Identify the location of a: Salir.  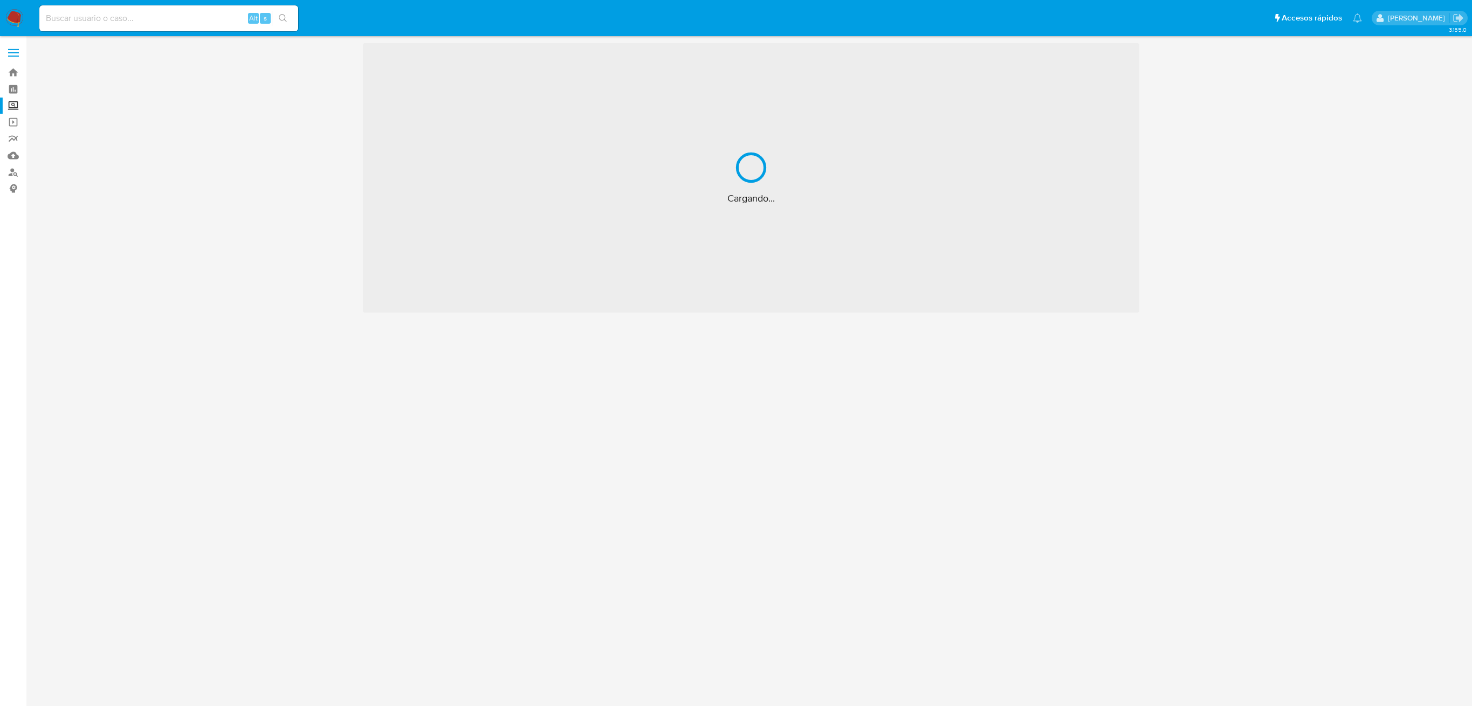
(1458, 18).